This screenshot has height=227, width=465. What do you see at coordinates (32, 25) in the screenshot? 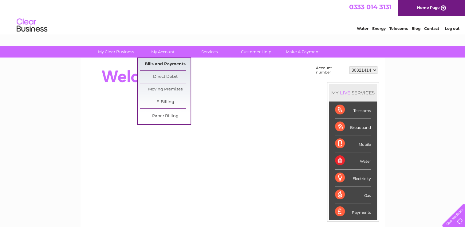
I see `img: logo.png` at bounding box center [32, 25].